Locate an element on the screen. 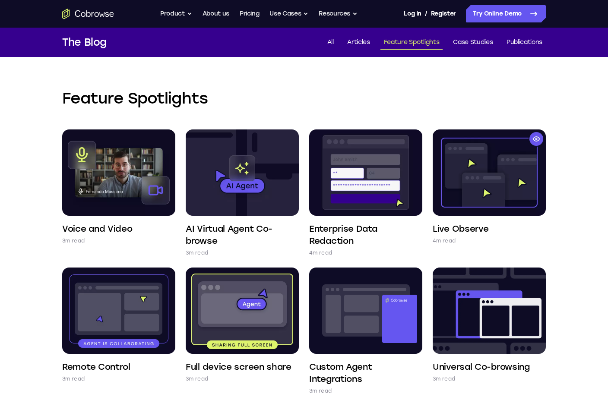 The width and height of the screenshot is (608, 403). h4: Enterprise Data Redaction is located at coordinates (366, 235).